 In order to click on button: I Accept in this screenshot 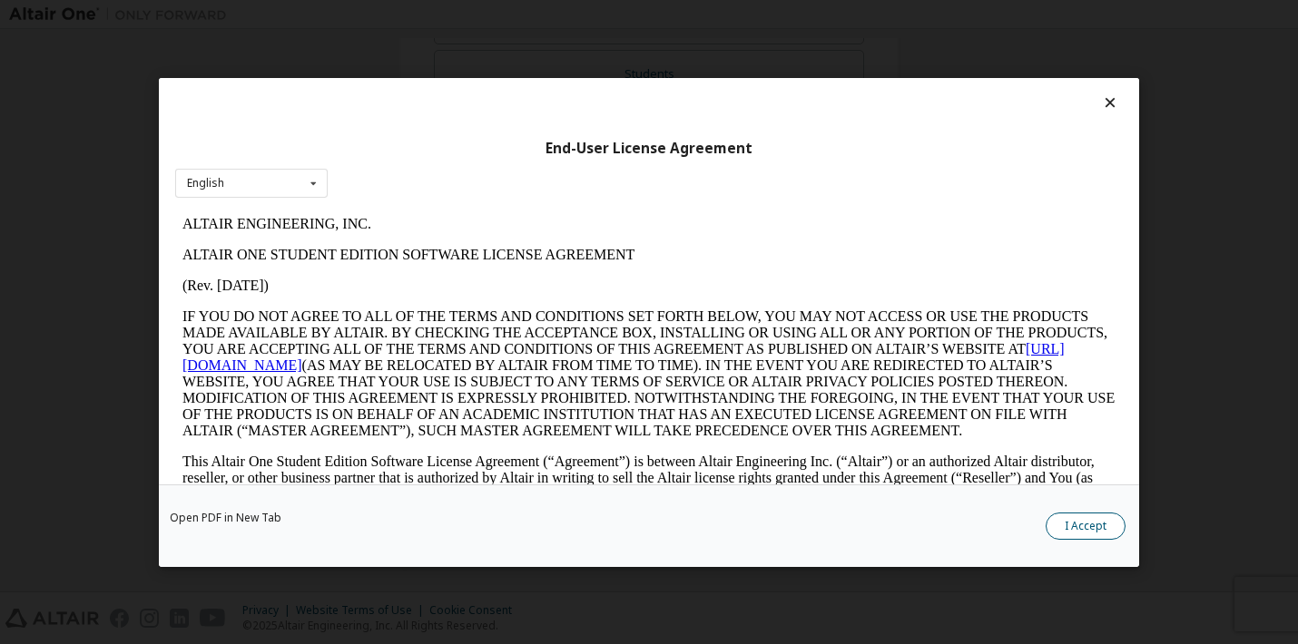, I will do `click(1085, 526)`.